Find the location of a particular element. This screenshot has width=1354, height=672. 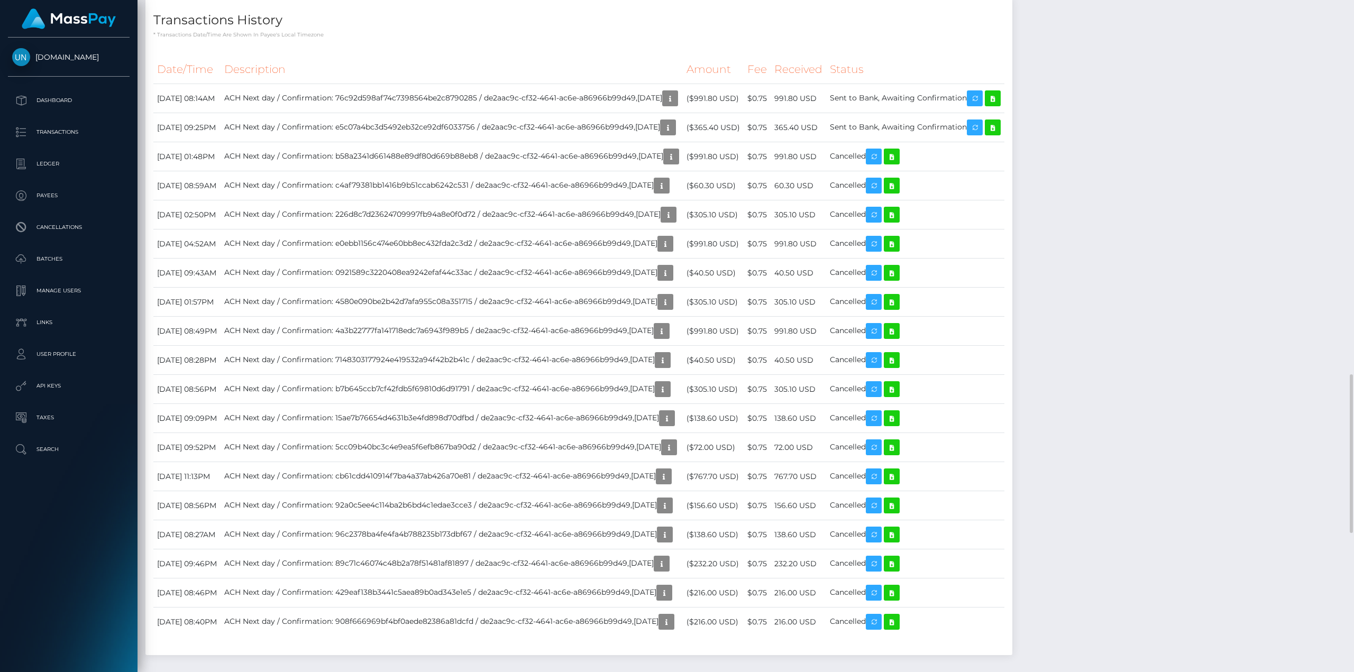

p: Search is located at coordinates (69, 450).